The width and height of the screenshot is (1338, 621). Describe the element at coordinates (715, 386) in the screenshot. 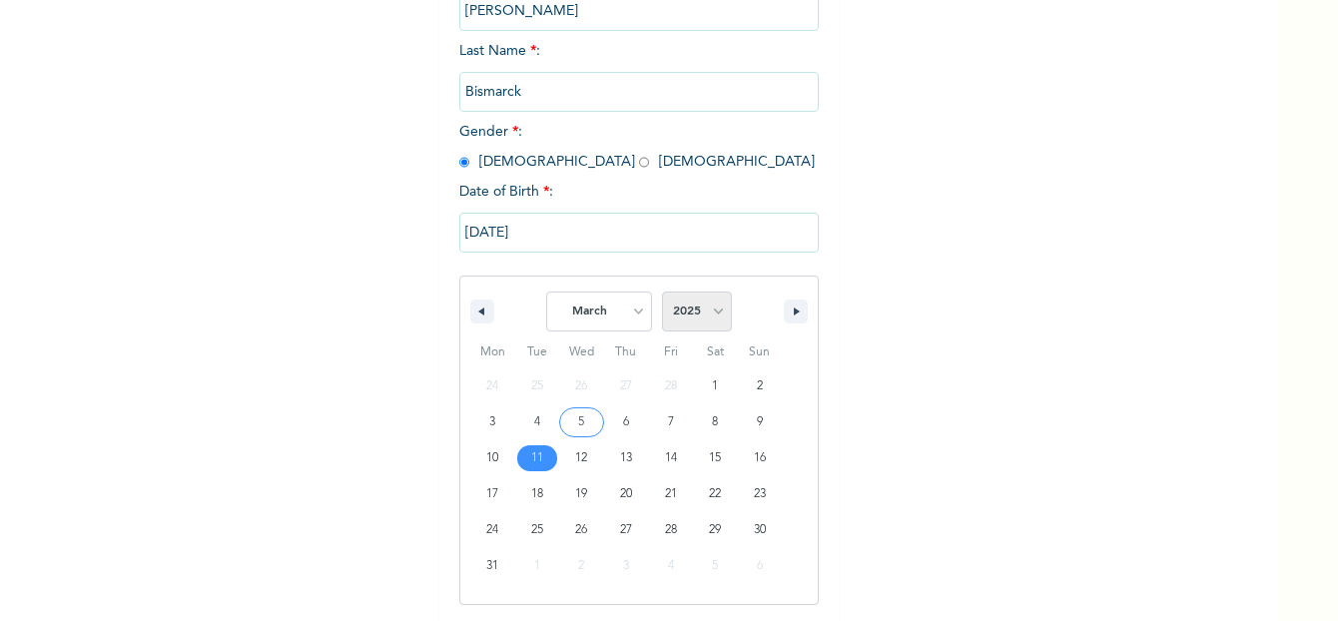

I see `span: 1` at that location.